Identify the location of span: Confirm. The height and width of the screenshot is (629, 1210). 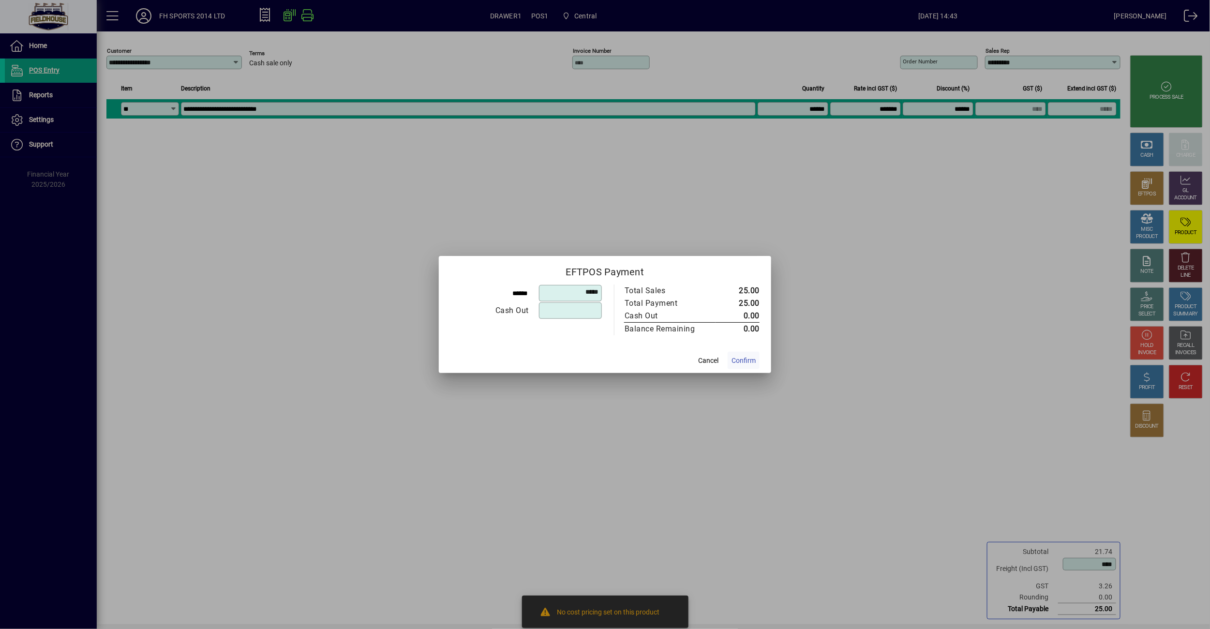
(743, 360).